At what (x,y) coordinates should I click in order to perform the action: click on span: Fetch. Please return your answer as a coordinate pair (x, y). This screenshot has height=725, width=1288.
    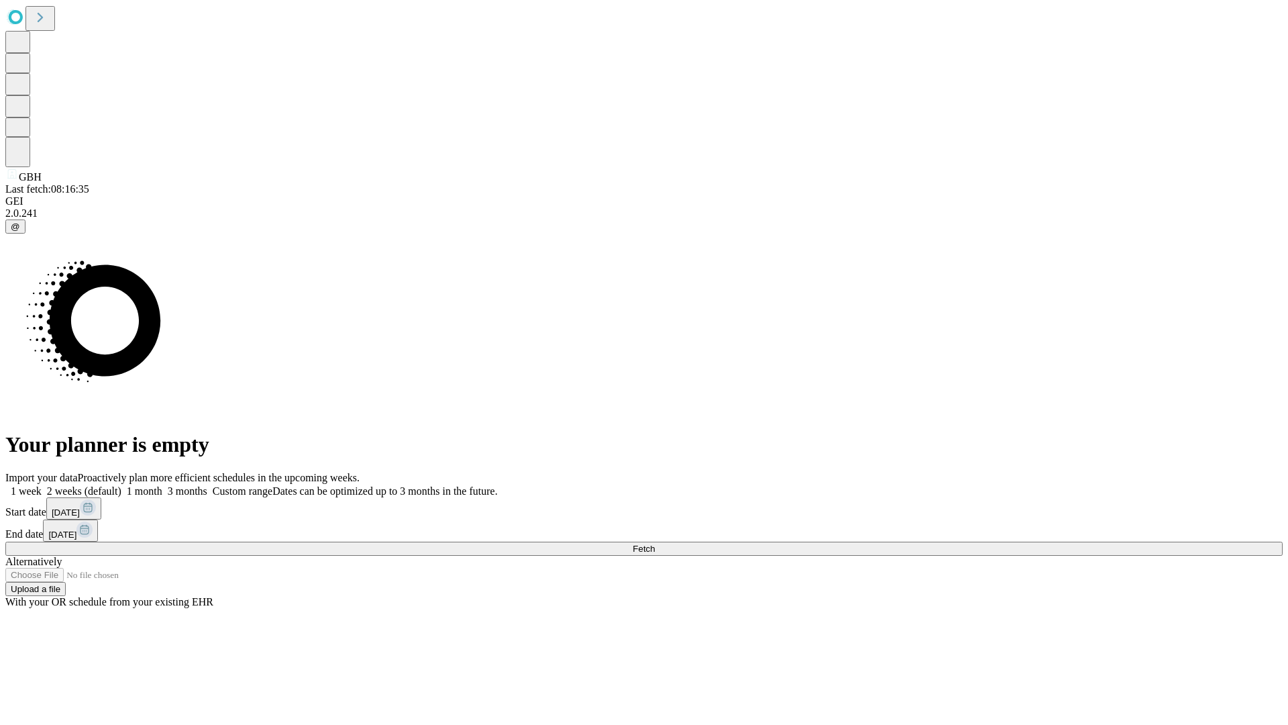
    Looking at the image, I should click on (644, 548).